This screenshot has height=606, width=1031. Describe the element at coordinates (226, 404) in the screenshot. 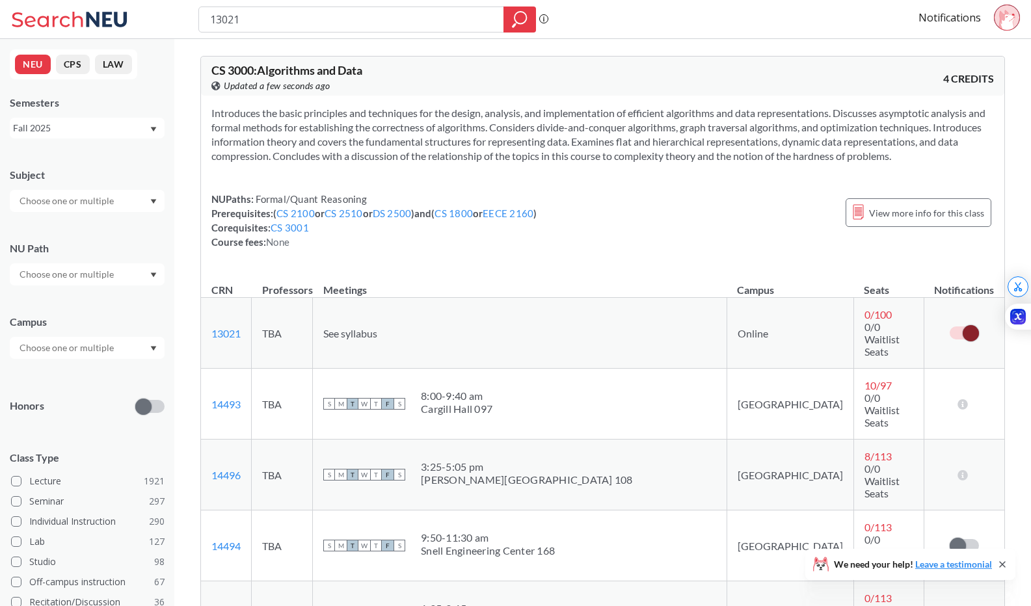

I see `a: 14493` at that location.